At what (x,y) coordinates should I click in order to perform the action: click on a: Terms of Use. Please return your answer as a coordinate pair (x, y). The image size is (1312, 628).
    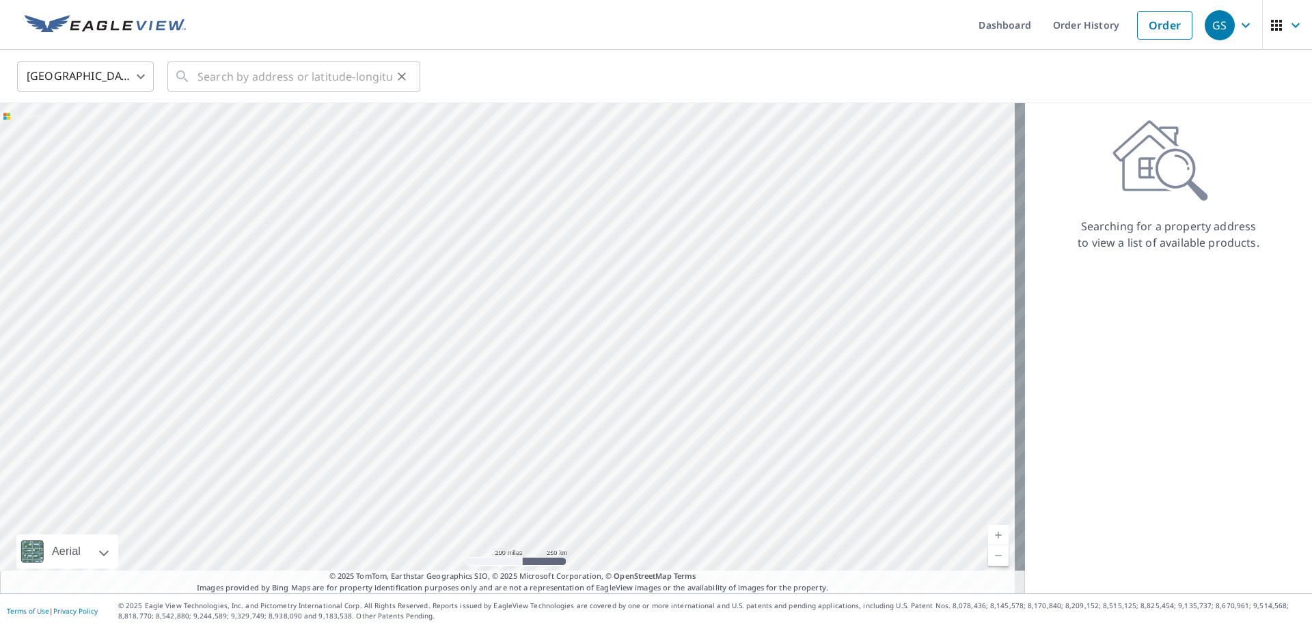
    Looking at the image, I should click on (28, 611).